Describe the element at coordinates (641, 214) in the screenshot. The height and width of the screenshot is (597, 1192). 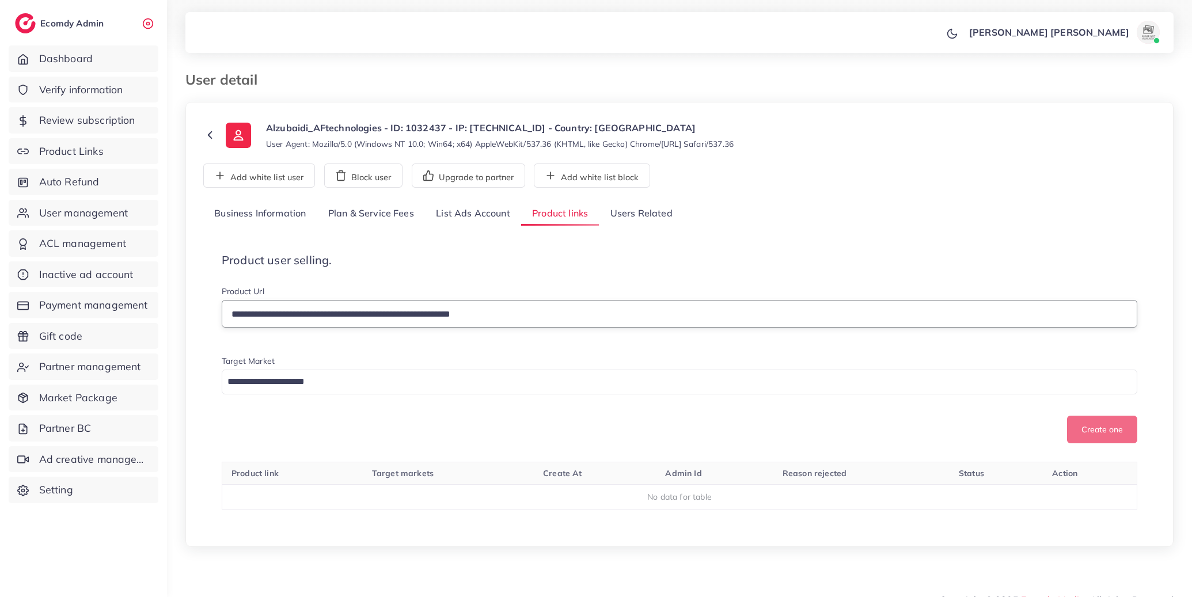
I see `a: Users Related` at that location.